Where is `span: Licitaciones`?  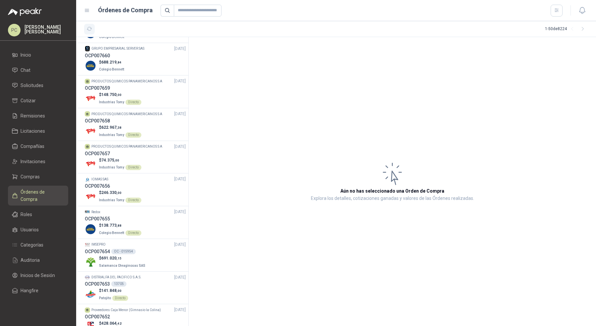
span: Licitaciones is located at coordinates (33, 131).